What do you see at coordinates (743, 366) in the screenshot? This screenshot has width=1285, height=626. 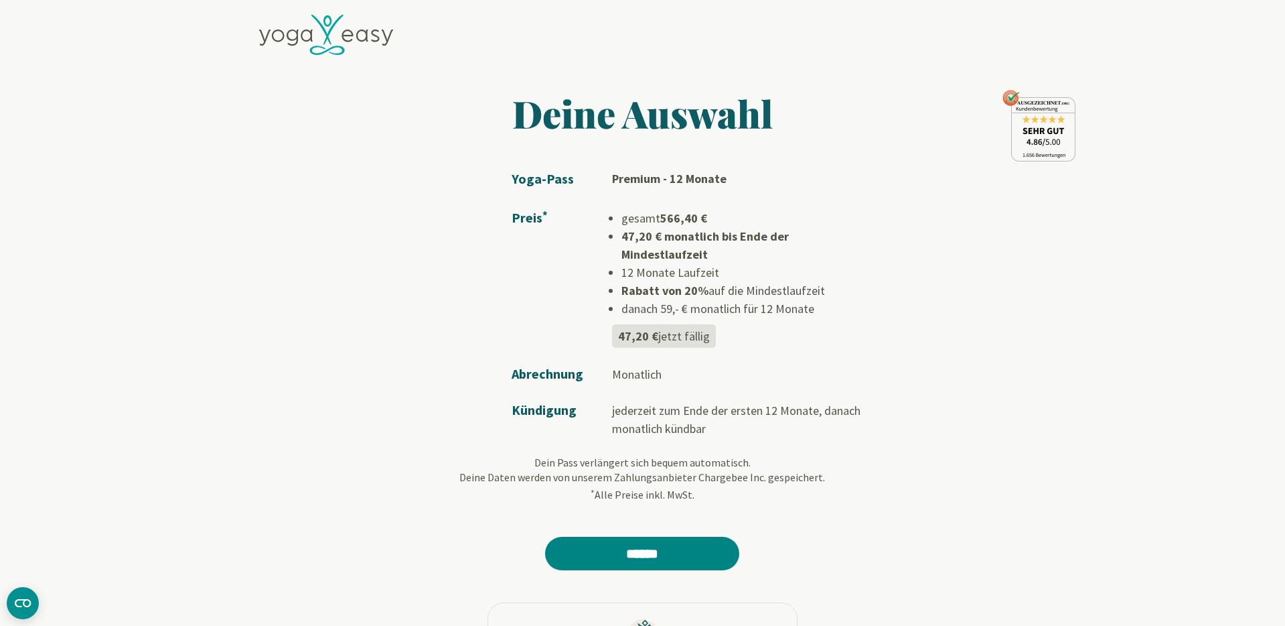 I see `td: Monatlich` at bounding box center [743, 366].